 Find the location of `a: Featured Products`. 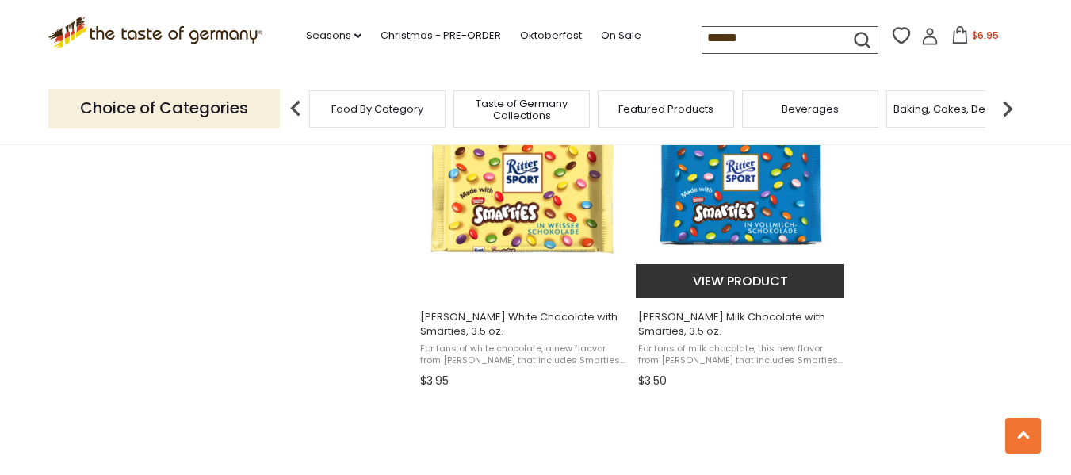

a: Featured Products is located at coordinates (666, 109).